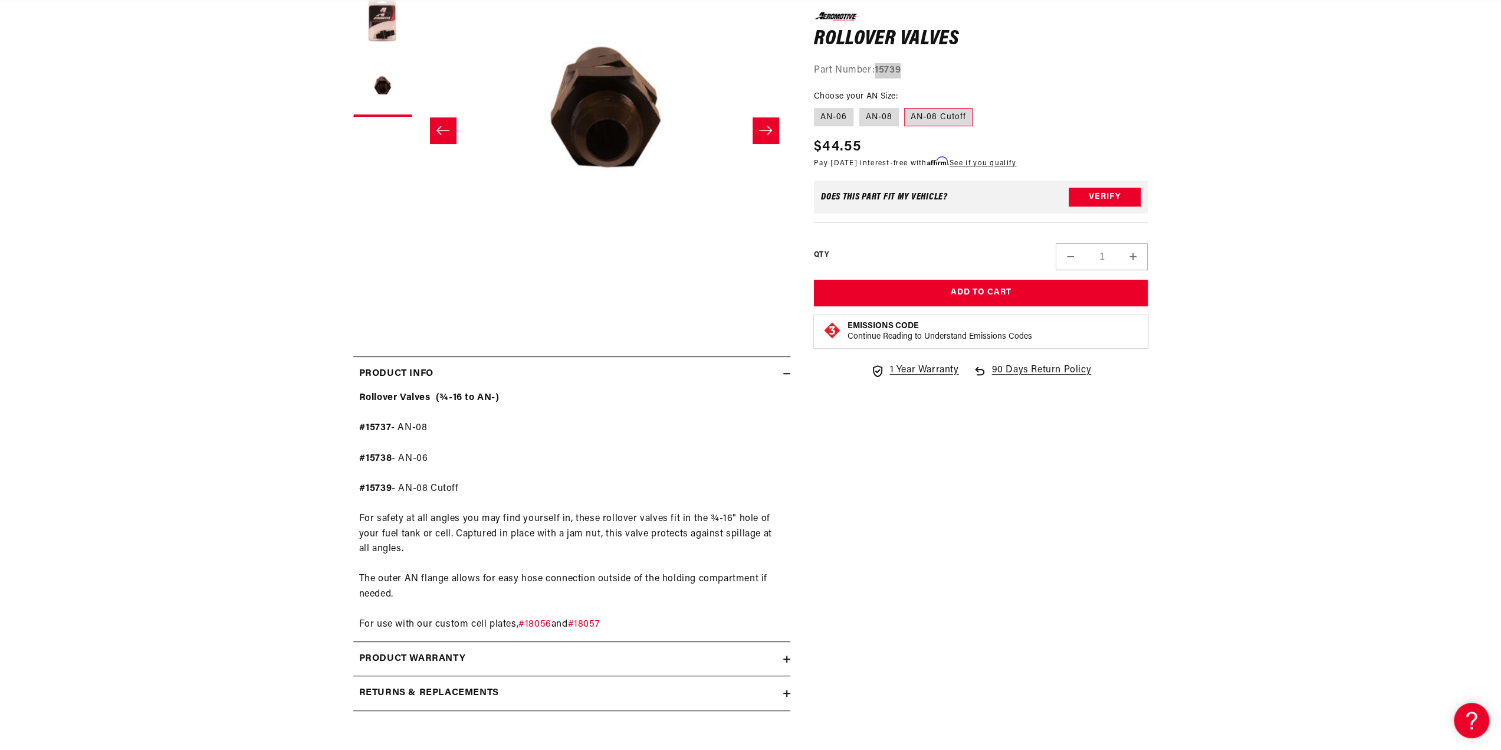 This screenshot has width=1501, height=750. What do you see at coordinates (766, 130) in the screenshot?
I see `button: Slide right` at bounding box center [766, 130].